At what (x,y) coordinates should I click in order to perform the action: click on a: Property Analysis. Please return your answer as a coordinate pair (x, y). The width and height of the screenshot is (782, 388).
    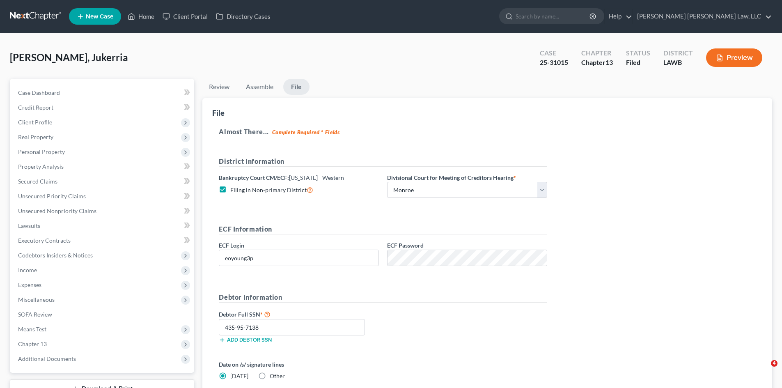
    Looking at the image, I should click on (103, 167).